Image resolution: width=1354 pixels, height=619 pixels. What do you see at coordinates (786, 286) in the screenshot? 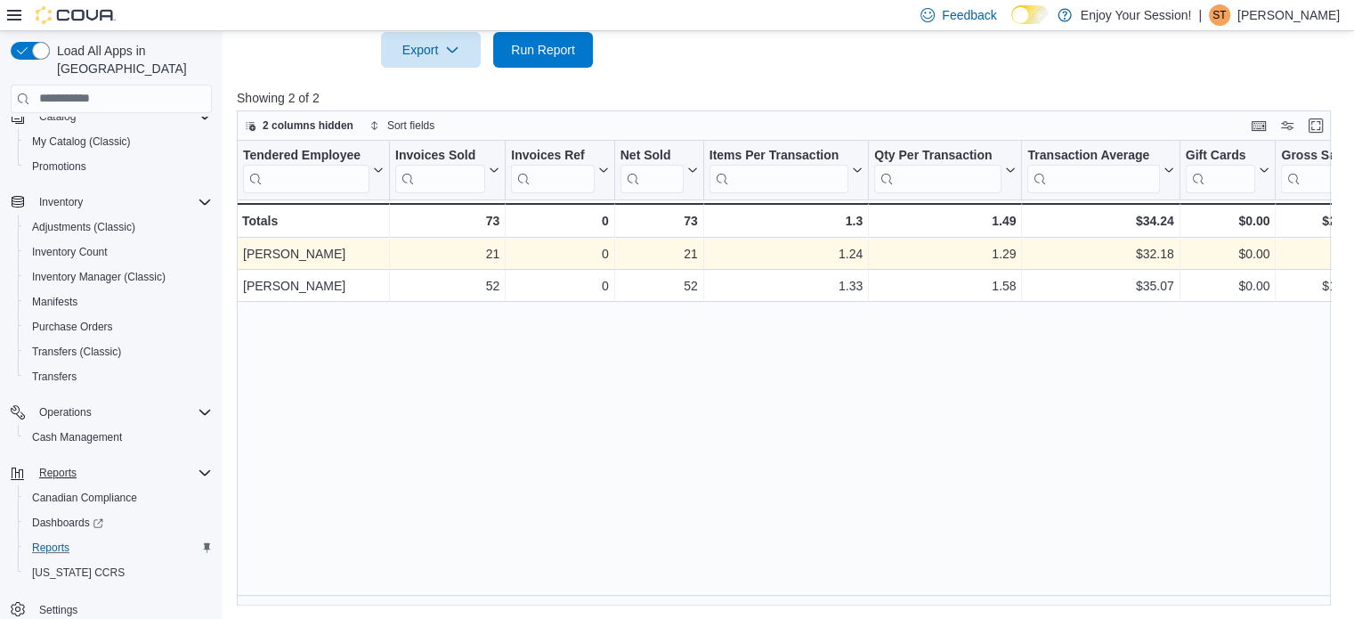
I see `div: 1.33` at bounding box center [786, 286].